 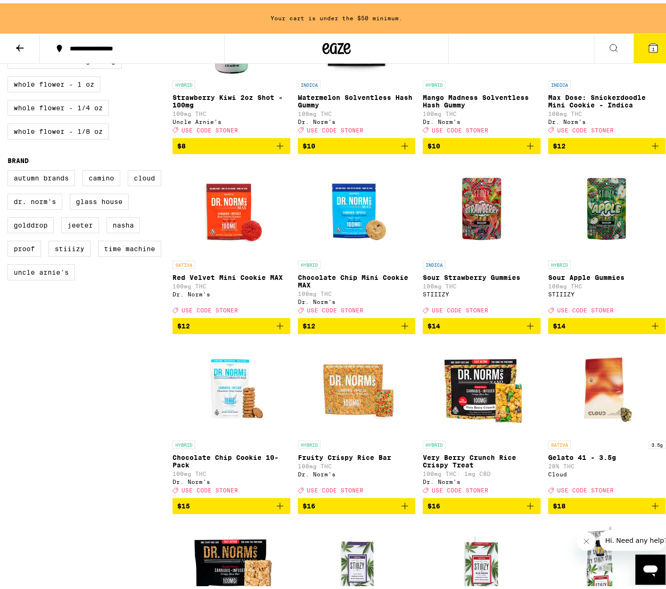 What do you see at coordinates (181, 143) in the screenshot?
I see `span: $8` at bounding box center [181, 143].